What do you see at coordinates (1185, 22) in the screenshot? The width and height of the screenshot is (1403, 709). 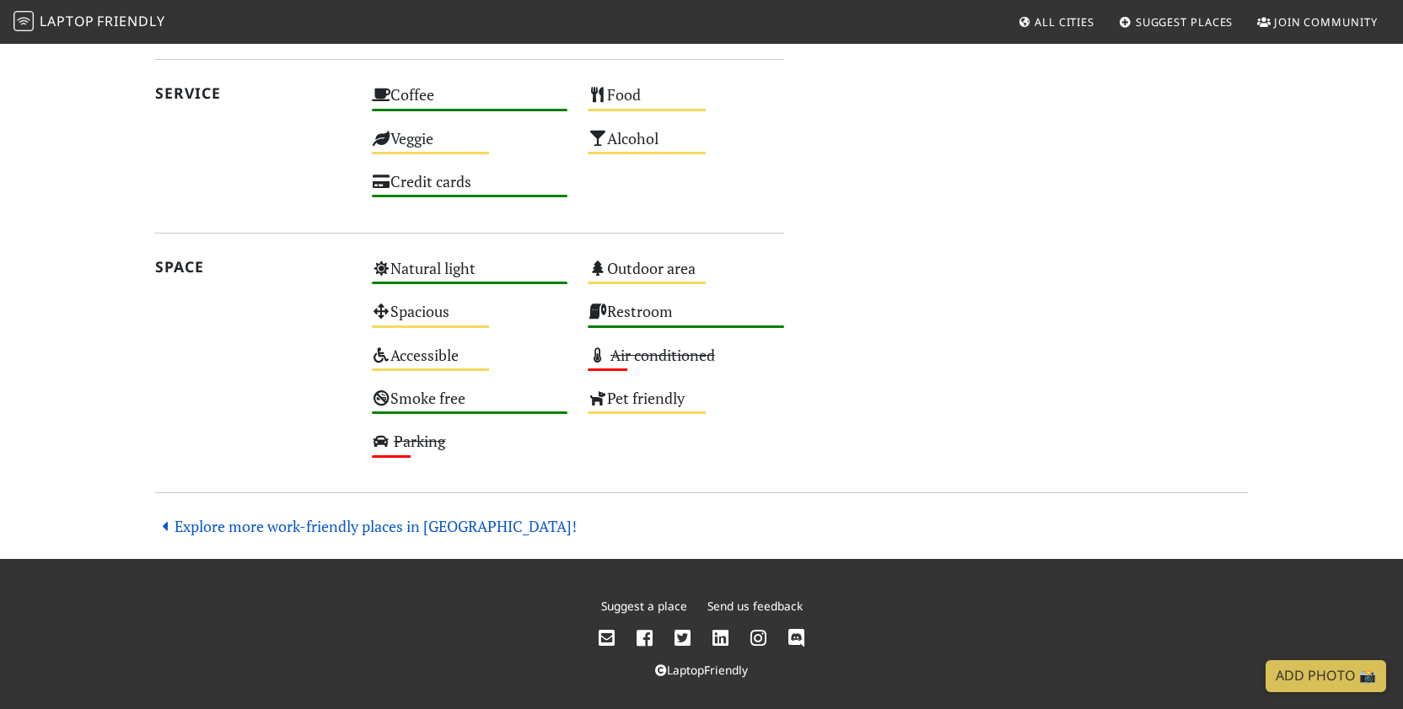 I see `span: Suggest Places` at bounding box center [1185, 22].